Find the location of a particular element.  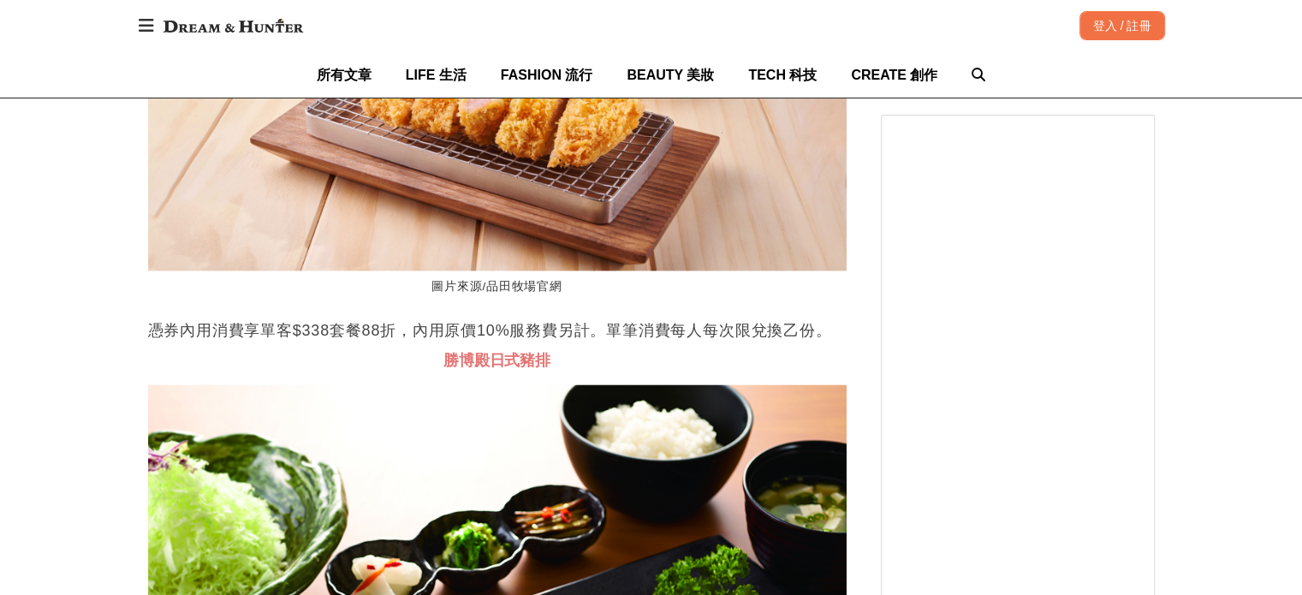

a: TECH 科技 is located at coordinates (783, 74).